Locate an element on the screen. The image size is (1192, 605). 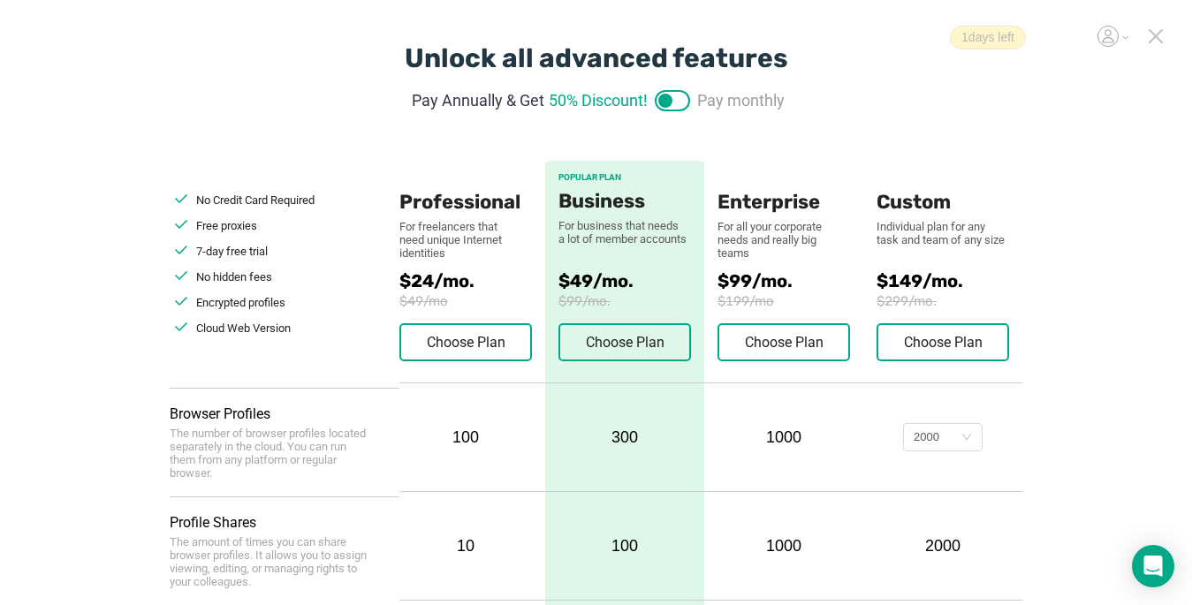
div: Individual plan for any task and team of any size is located at coordinates (943, 233).